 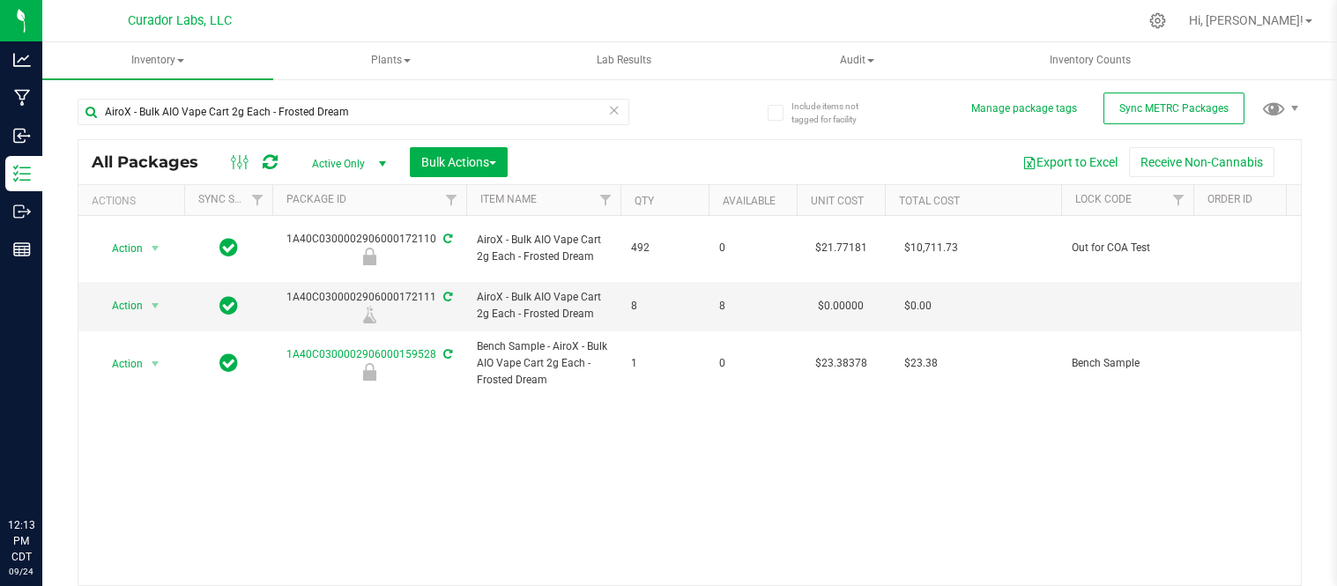 What do you see at coordinates (665, 248) in the screenshot?
I see `span: 492` at bounding box center [665, 248].